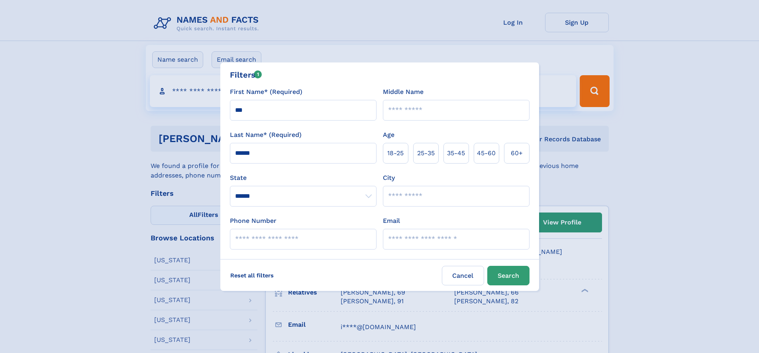  Describe the element at coordinates (389, 135) in the screenshot. I see `label: Age` at that location.